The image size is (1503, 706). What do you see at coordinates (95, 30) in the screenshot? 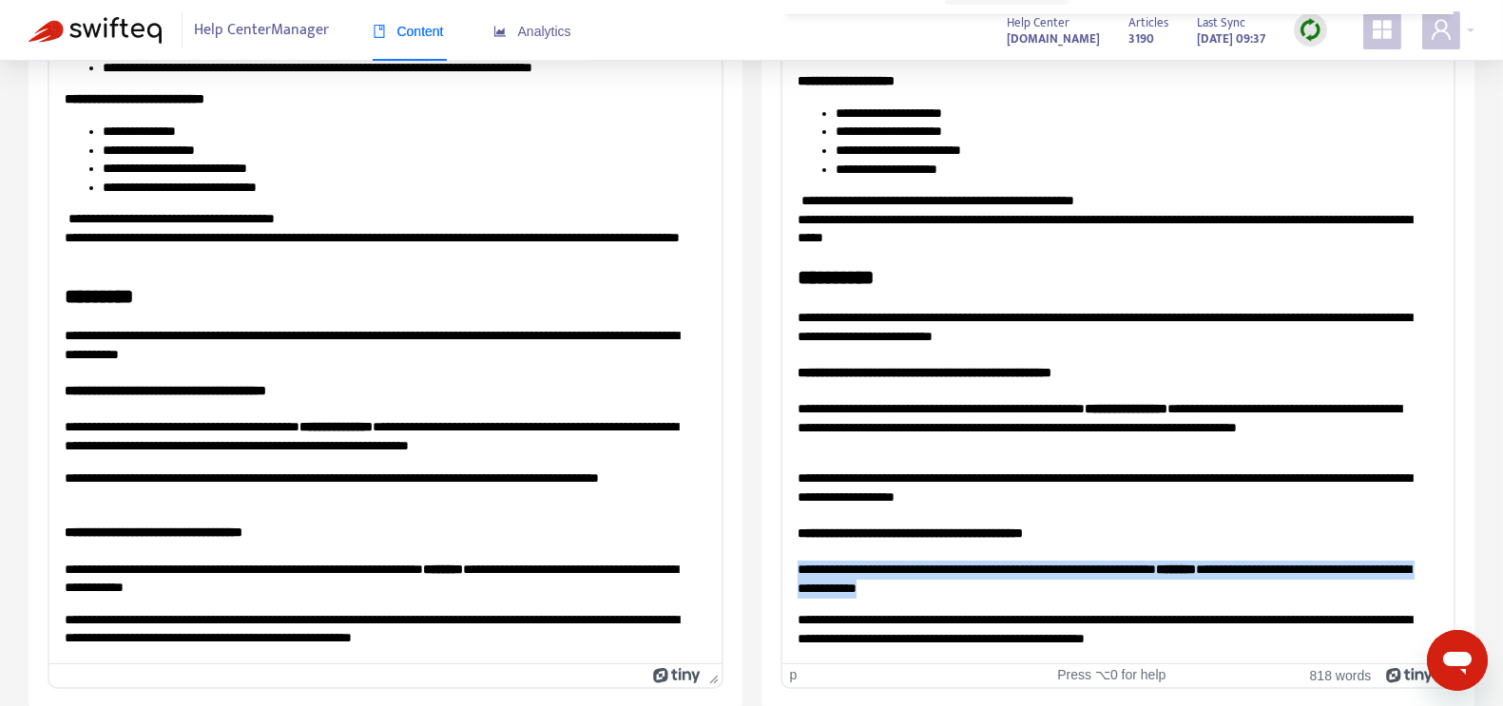
I see `img: Swifteq` at bounding box center [95, 30].